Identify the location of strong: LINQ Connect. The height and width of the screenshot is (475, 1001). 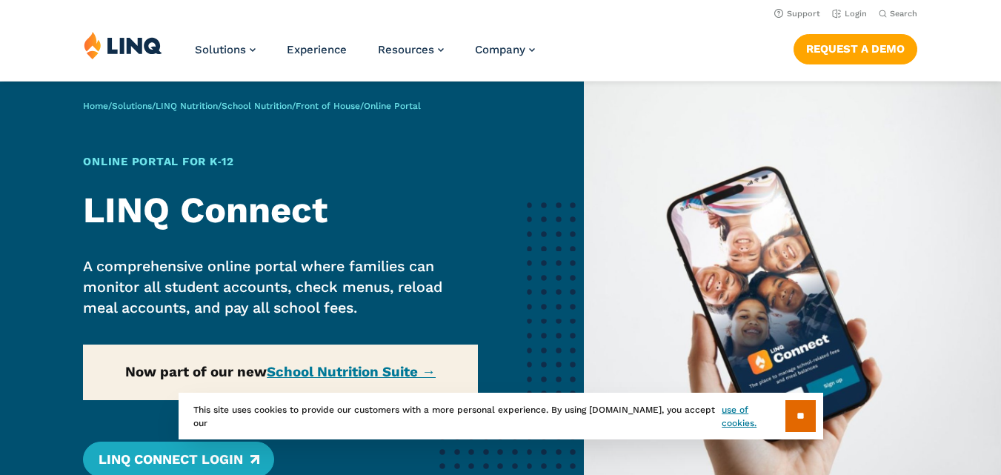
(205, 210).